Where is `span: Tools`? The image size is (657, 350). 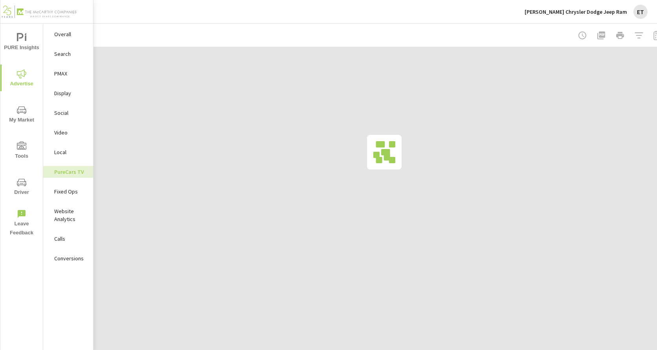 span: Tools is located at coordinates (22, 151).